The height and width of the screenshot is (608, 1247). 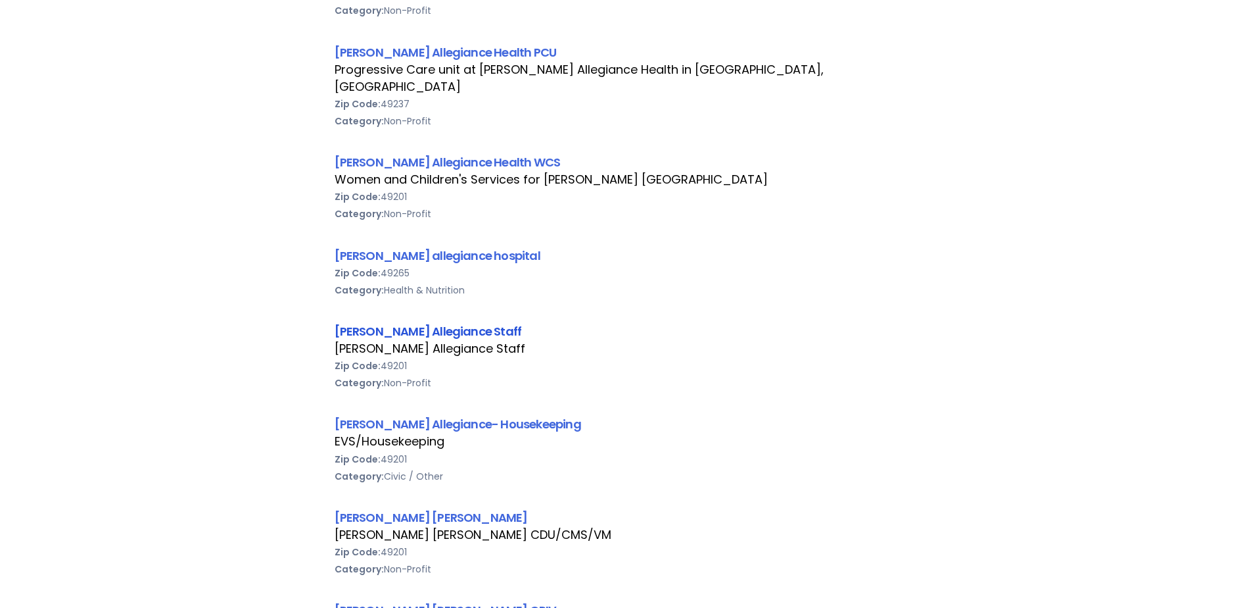 I want to click on div: Health & Nutrition, so click(x=624, y=290).